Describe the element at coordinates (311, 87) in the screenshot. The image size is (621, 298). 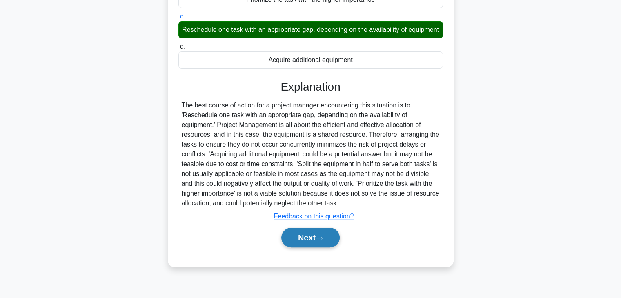
I see `h3: Explanation` at that location.